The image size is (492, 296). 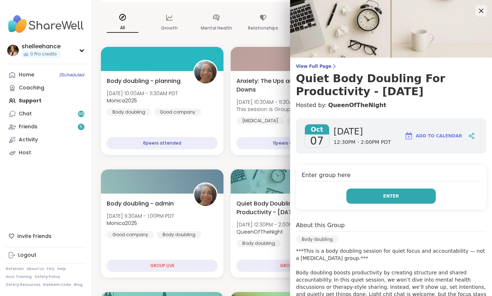 I want to click on div: Chat, so click(x=25, y=114).